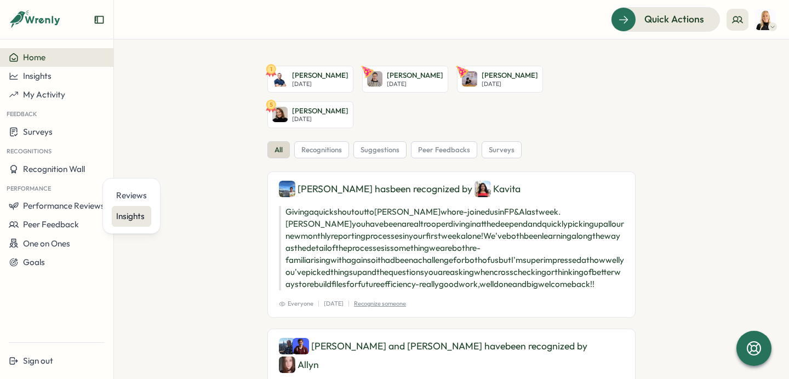 Image resolution: width=789 pixels, height=379 pixels. Describe the element at coordinates (280, 79) in the screenshot. I see `img: James Nock` at that location.